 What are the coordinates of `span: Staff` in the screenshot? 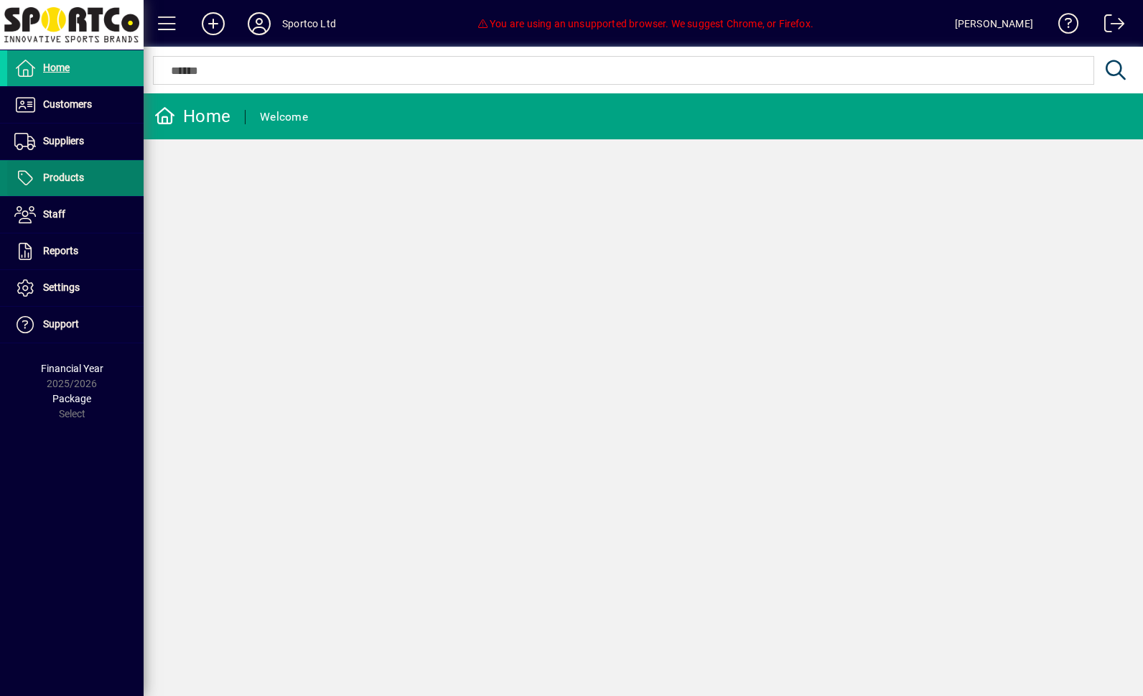 It's located at (54, 214).